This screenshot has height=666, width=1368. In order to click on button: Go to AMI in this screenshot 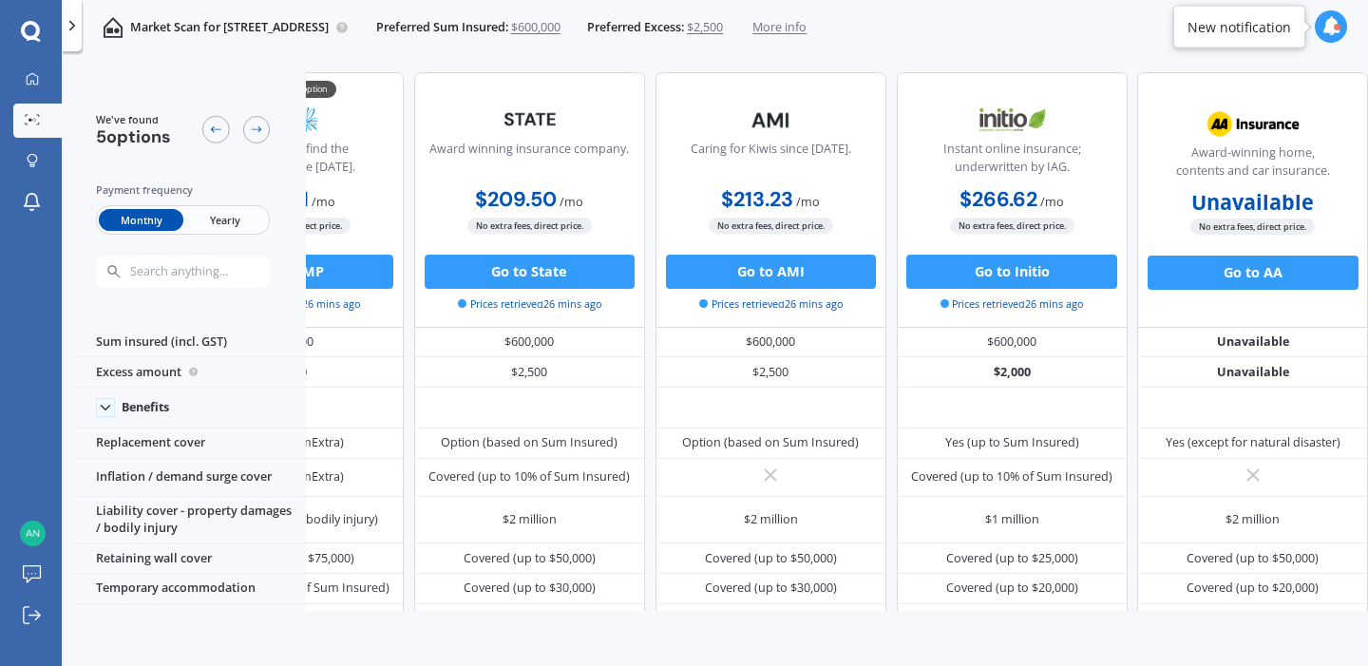, I will do `click(771, 272)`.